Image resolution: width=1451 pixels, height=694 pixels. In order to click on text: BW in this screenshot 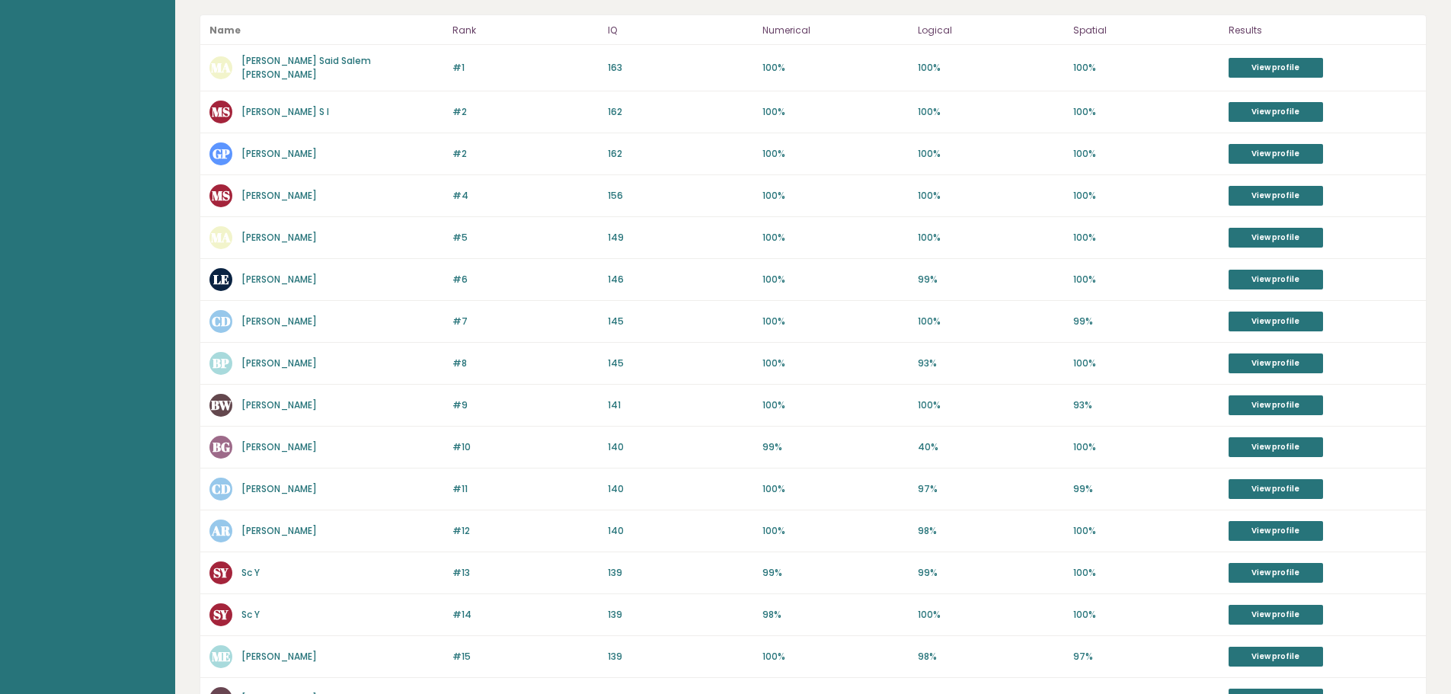, I will do `click(222, 404)`.